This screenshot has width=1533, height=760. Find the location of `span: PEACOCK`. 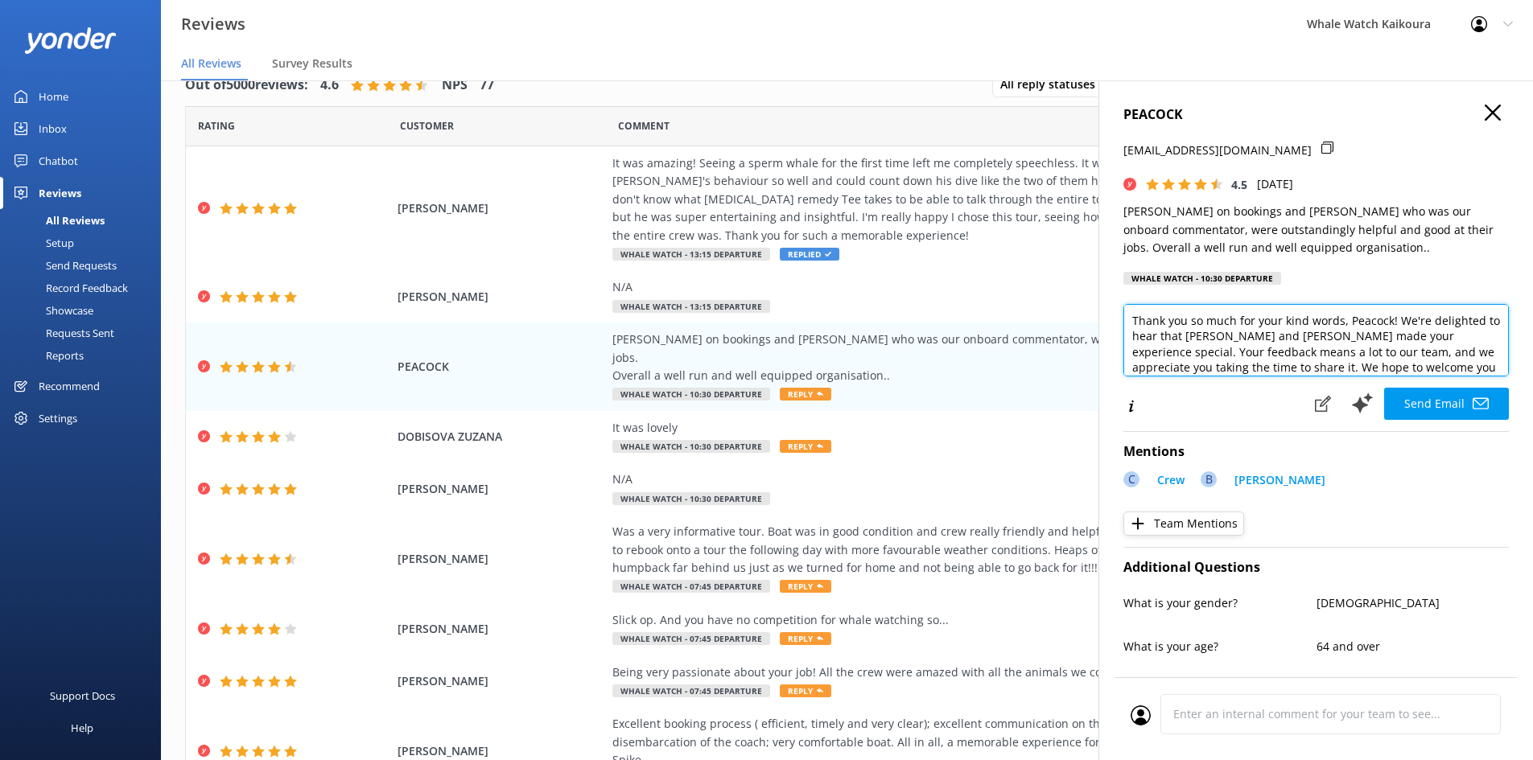

span: PEACOCK is located at coordinates (501, 367).